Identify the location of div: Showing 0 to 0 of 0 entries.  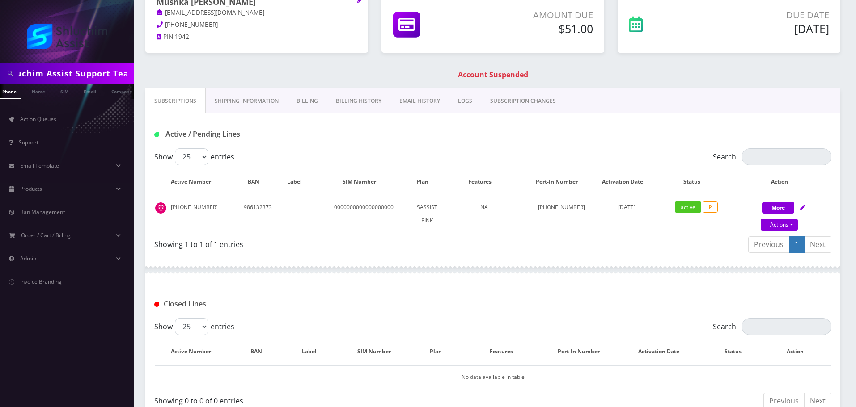
(320, 399).